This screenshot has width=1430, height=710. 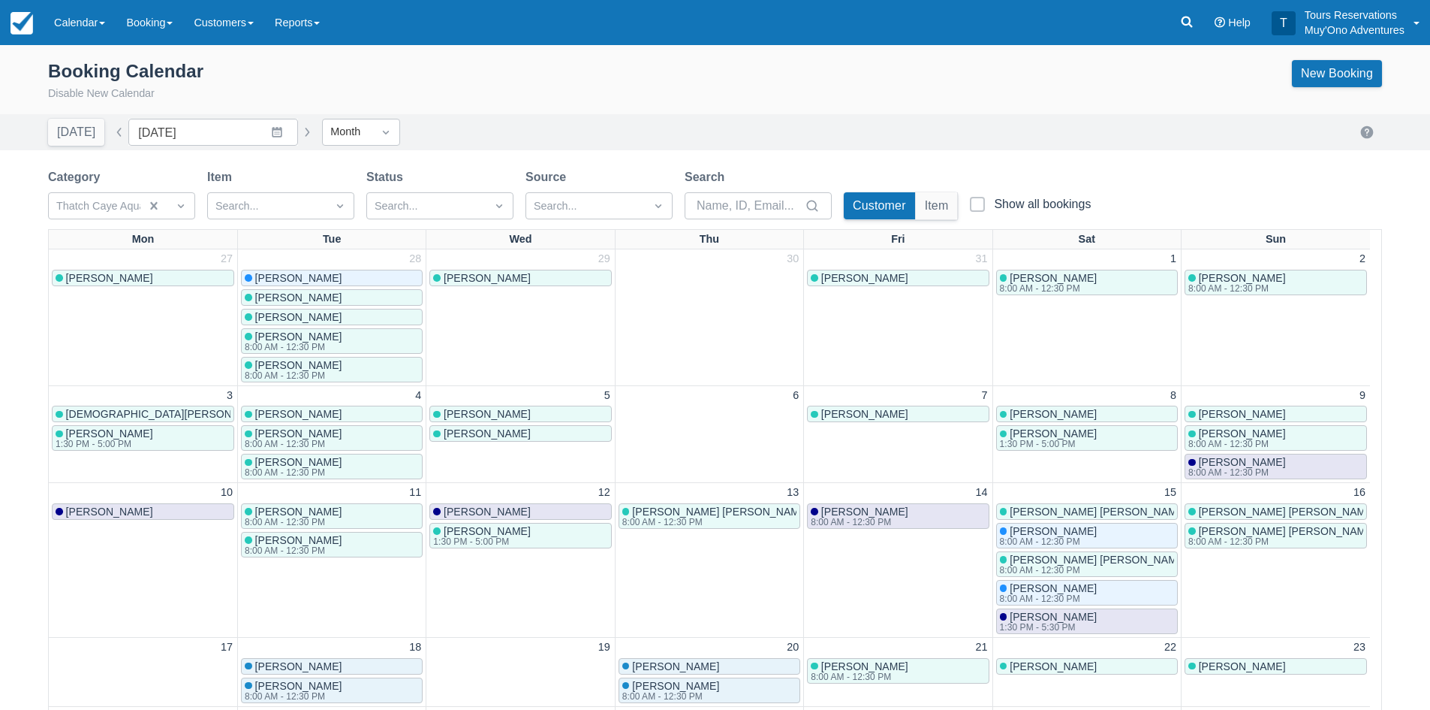 What do you see at coordinates (1363, 396) in the screenshot?
I see `a: 9` at bounding box center [1363, 396].